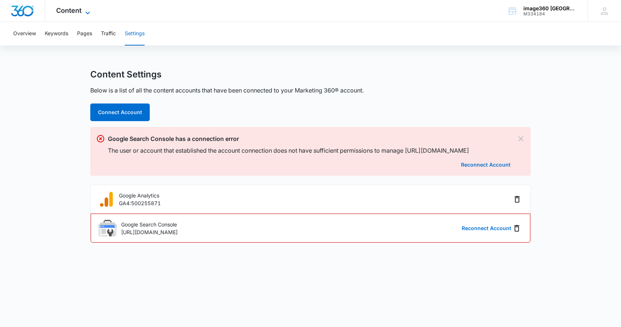 The width and height of the screenshot is (621, 327). Describe the element at coordinates (108, 34) in the screenshot. I see `button: Traffic` at that location.